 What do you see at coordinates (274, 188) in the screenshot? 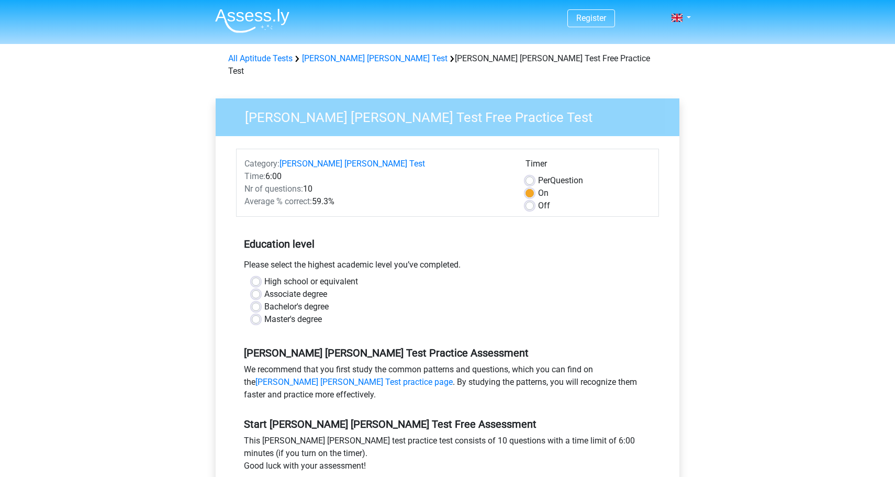
I see `span: Nr of questions:` at bounding box center [274, 188].